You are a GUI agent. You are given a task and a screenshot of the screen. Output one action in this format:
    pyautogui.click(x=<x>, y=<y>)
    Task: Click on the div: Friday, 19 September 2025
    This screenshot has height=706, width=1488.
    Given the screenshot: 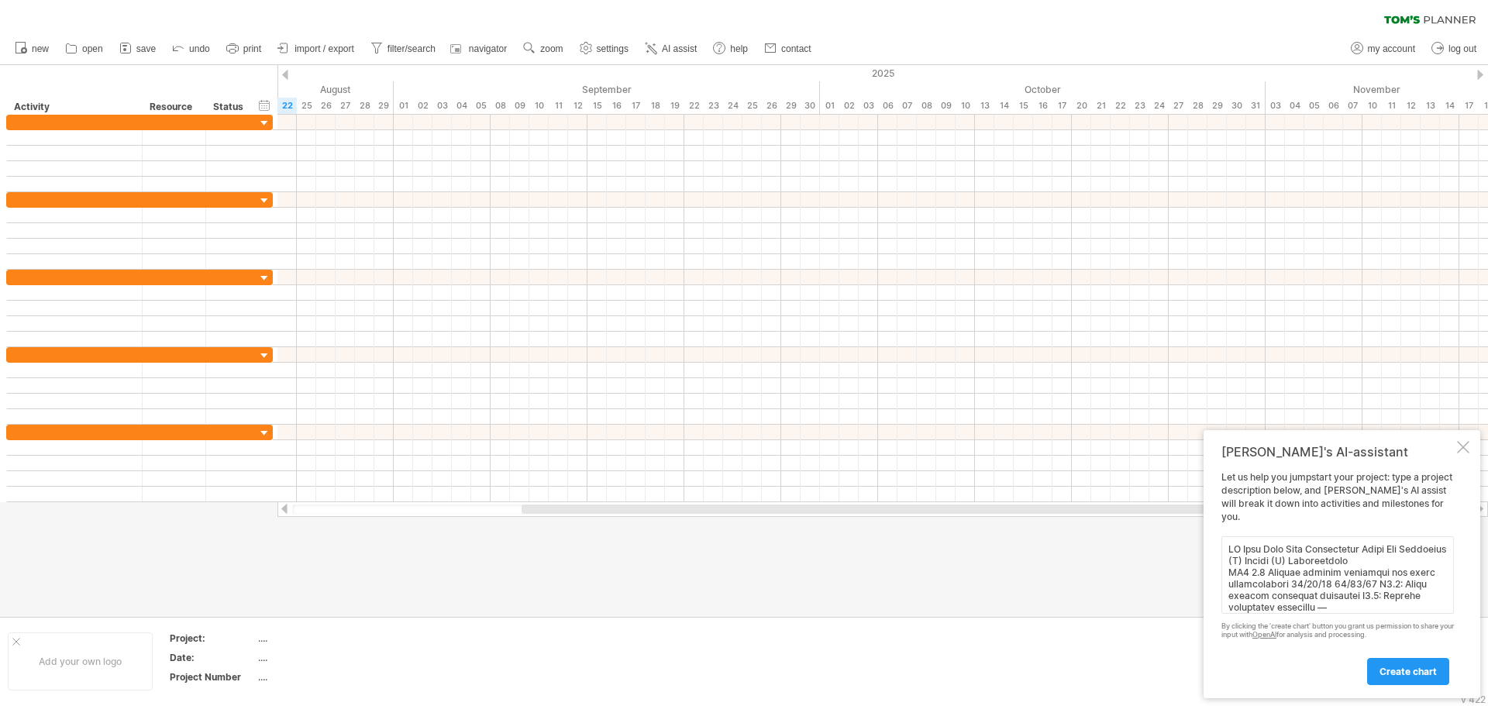 What is the action you would take?
    pyautogui.click(x=674, y=105)
    